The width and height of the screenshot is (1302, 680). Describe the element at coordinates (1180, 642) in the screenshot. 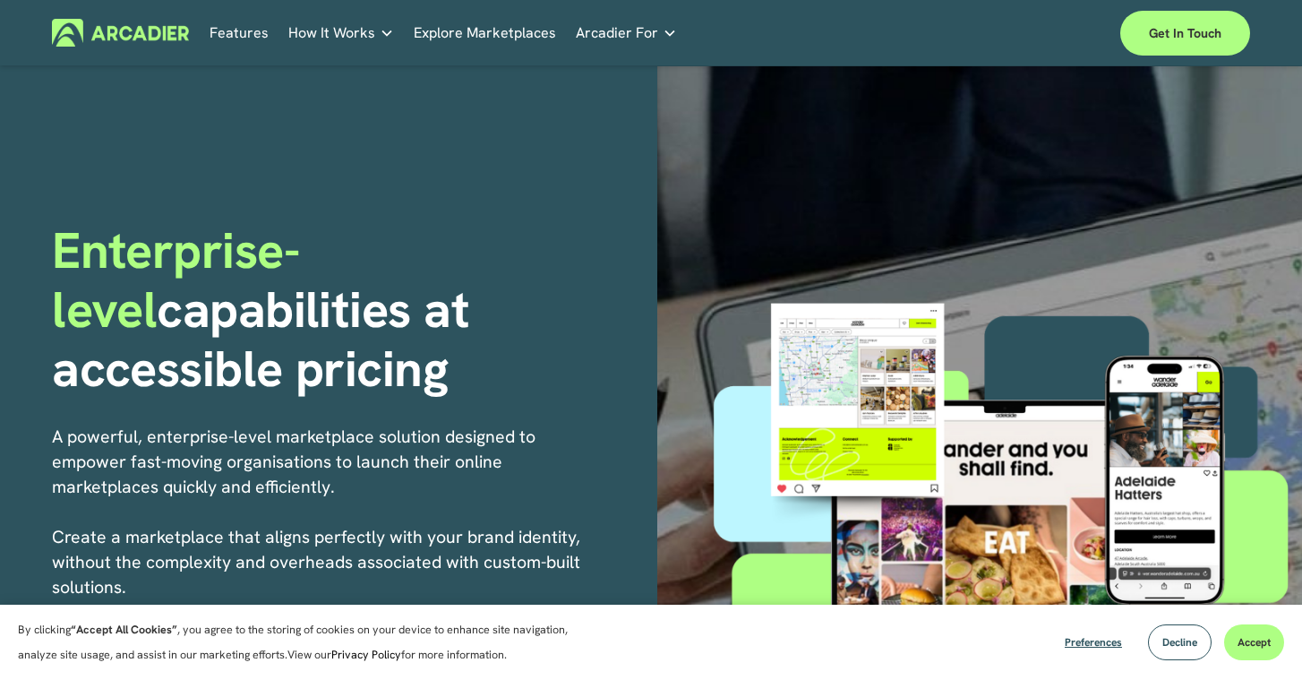

I see `button: Decline` at that location.